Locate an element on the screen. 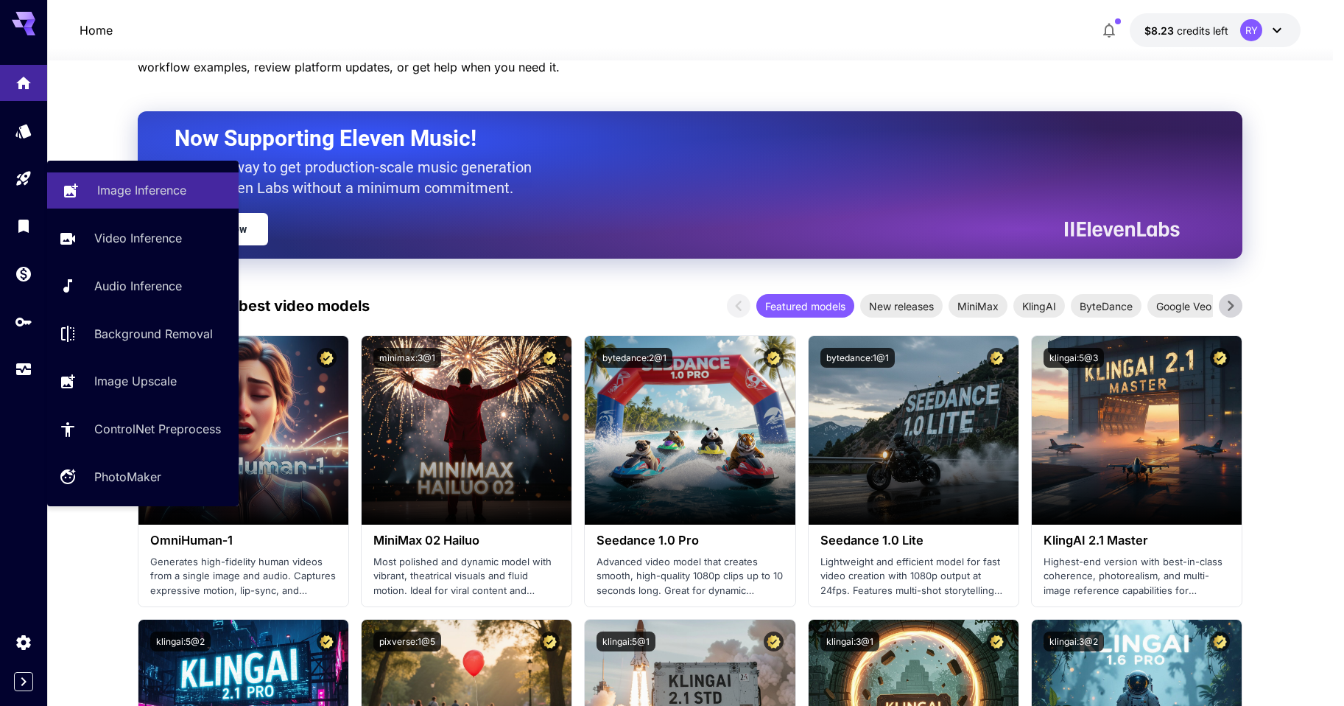 This screenshot has height=706, width=1344. a: Audio Inference is located at coordinates (143, 286).